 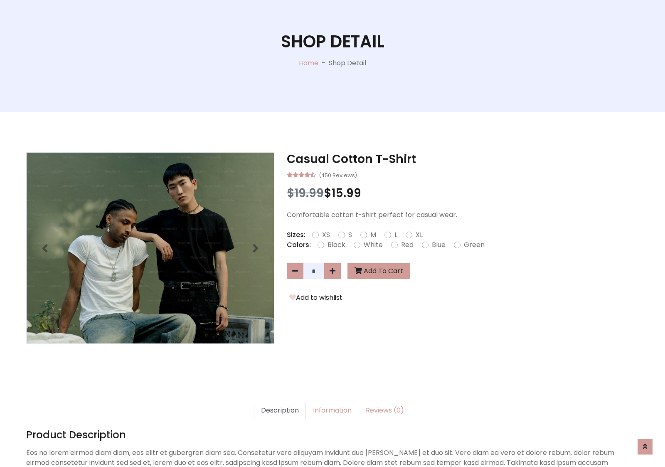 I want to click on a: Information, so click(x=332, y=410).